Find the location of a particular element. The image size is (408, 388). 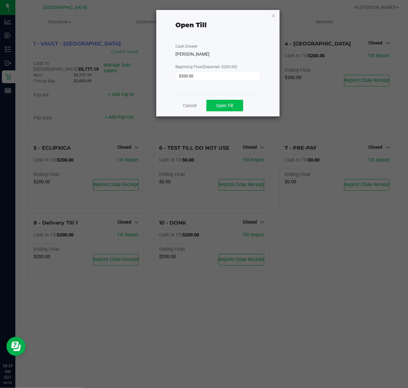

button: Open Till is located at coordinates (225, 105).